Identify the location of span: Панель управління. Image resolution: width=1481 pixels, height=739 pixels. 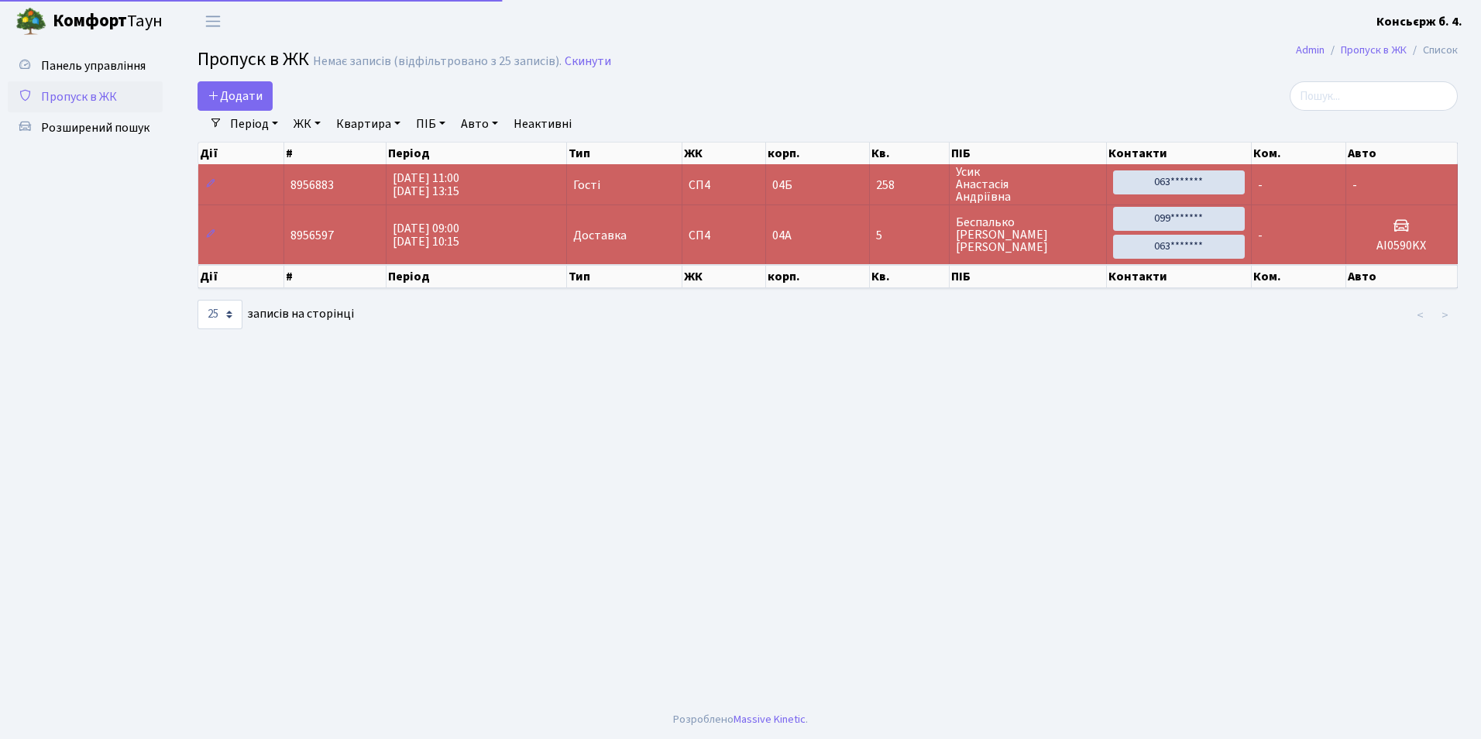
(93, 66).